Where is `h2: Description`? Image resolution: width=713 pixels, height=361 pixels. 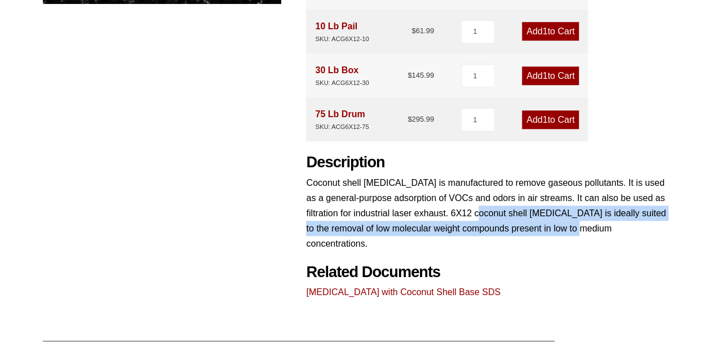 h2: Description is located at coordinates (488, 162).